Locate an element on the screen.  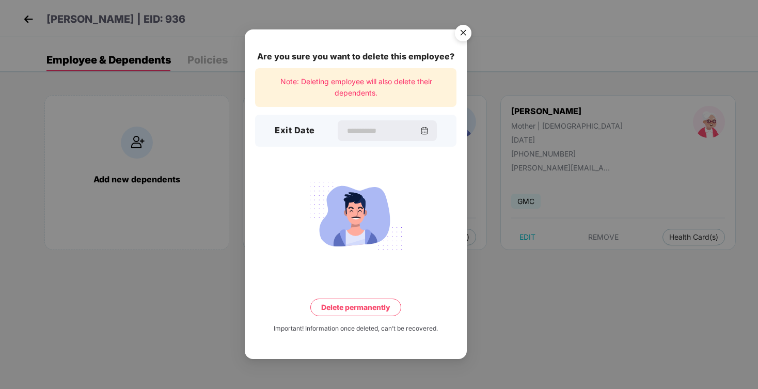
div: Are you sure you want to delete this employee? is located at coordinates (356, 56).